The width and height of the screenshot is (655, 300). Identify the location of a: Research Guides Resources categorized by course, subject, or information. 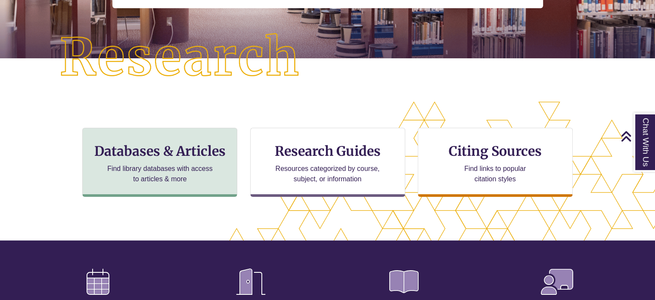
(328, 162).